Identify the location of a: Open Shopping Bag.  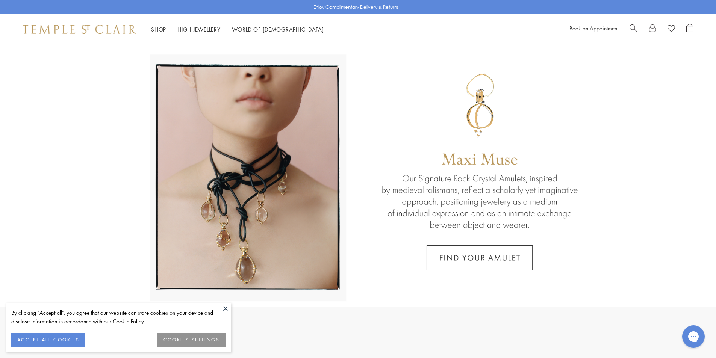
(690, 29).